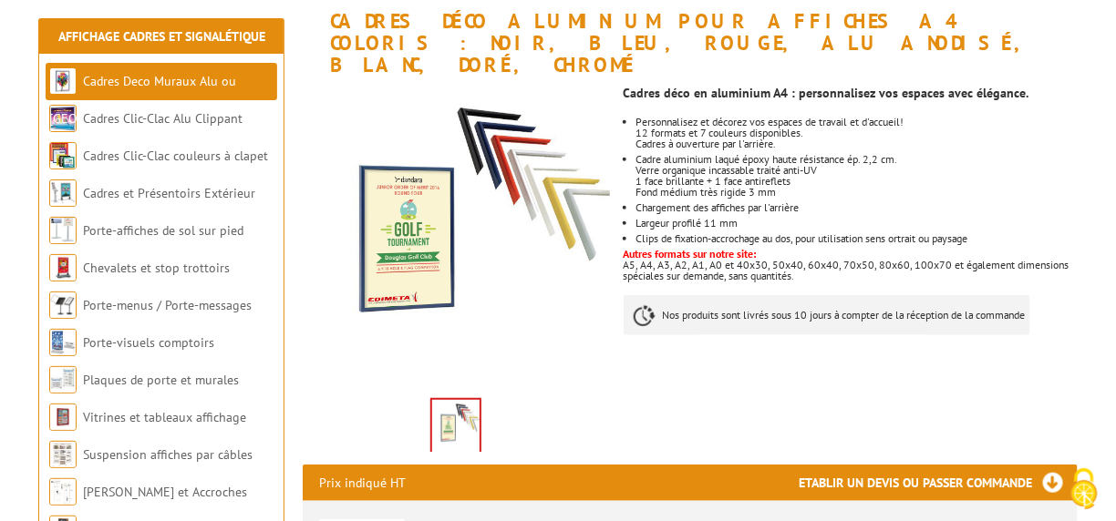  What do you see at coordinates (857, 133) in the screenshot?
I see `li: Personnalisez et décorez vos espaces de travail et d'accueil! 12 formats et 7 couleurs disponible...` at bounding box center [857, 133].